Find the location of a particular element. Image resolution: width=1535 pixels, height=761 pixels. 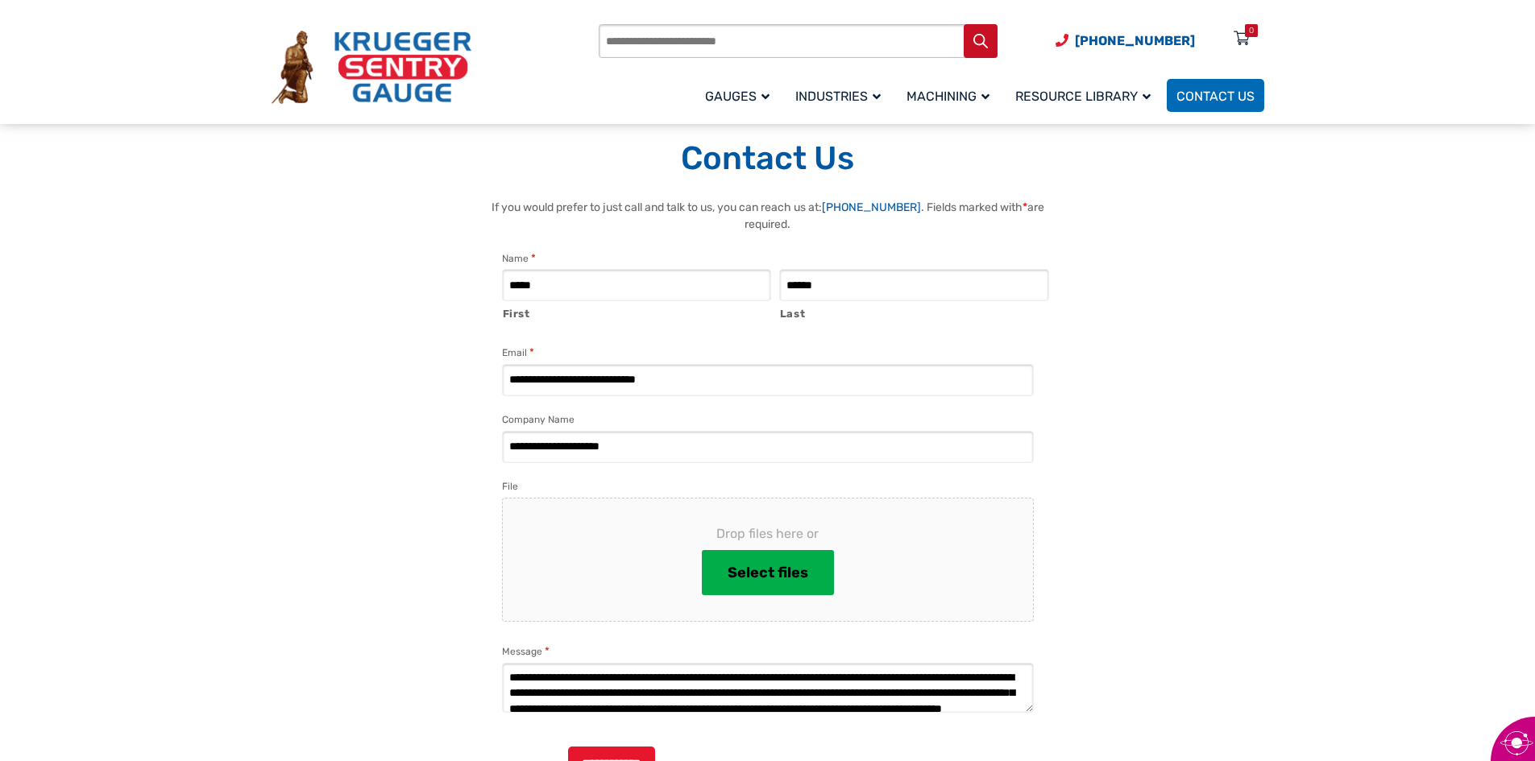

a: Resource Library is located at coordinates (1086, 95).